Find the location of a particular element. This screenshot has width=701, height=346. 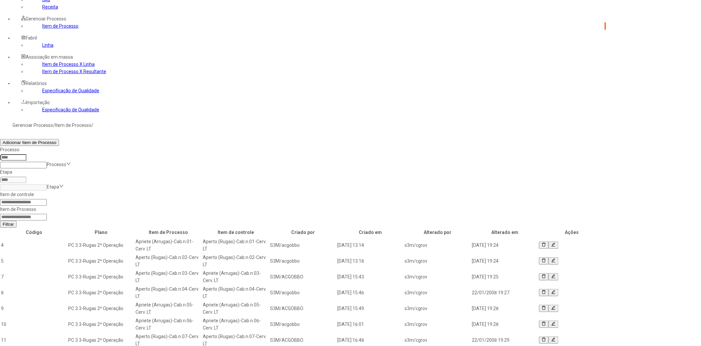

td: Apriete (Arrugas)-Cab.n.03-Cerv. LT is located at coordinates (236, 277).